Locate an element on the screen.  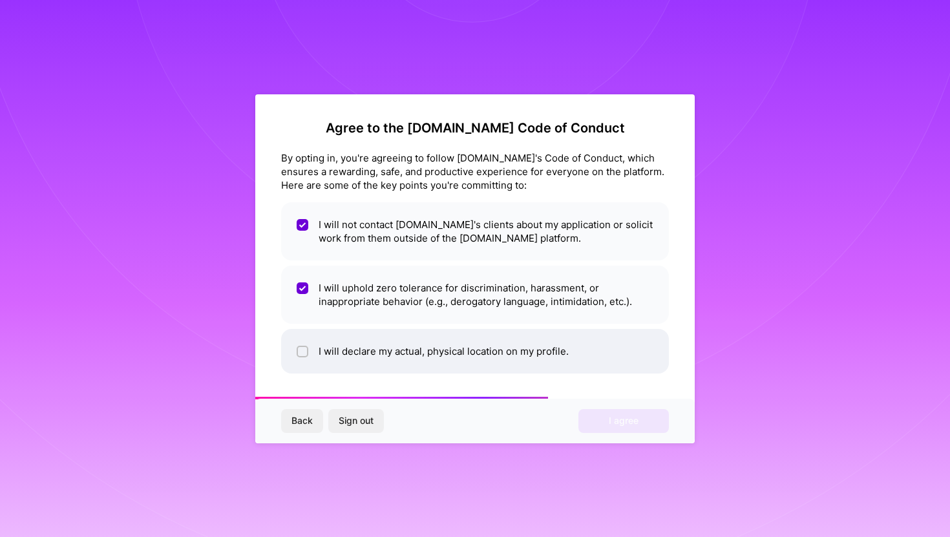
span: Back is located at coordinates (302, 421).